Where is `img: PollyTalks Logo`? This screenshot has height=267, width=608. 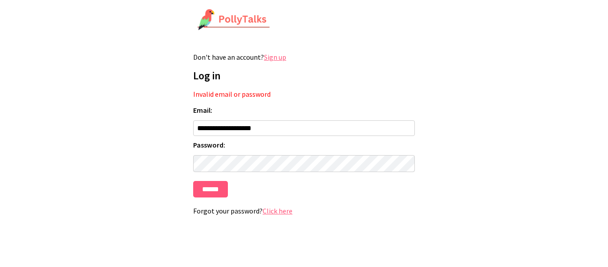 img: PollyTalks Logo is located at coordinates (234, 20).